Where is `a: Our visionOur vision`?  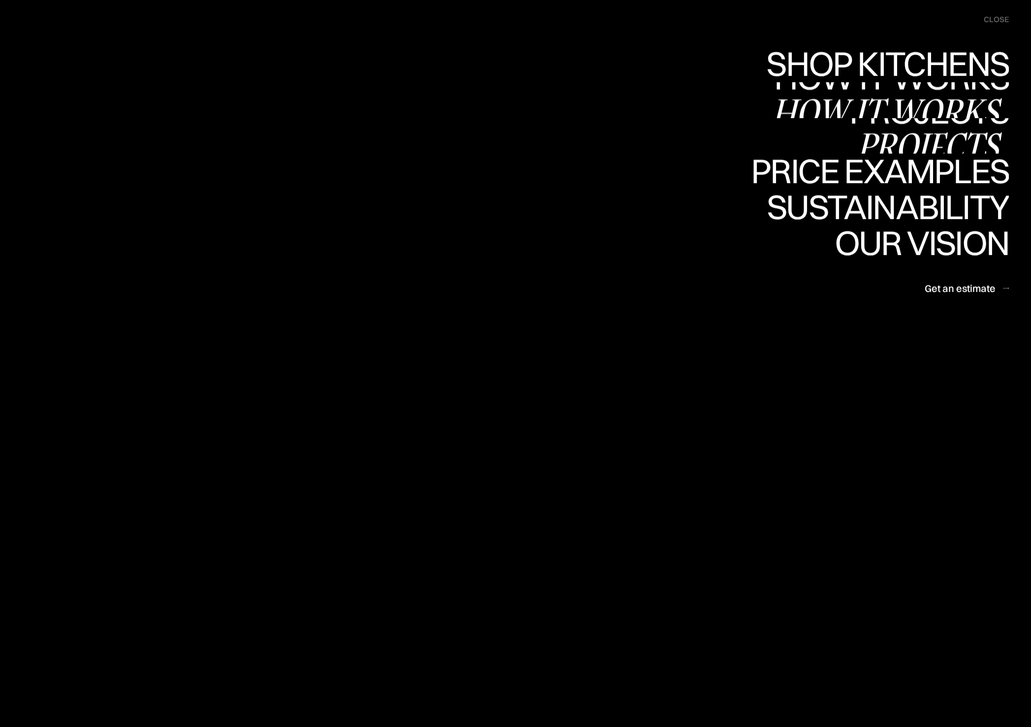
a: Our visionOur vision is located at coordinates (917, 243).